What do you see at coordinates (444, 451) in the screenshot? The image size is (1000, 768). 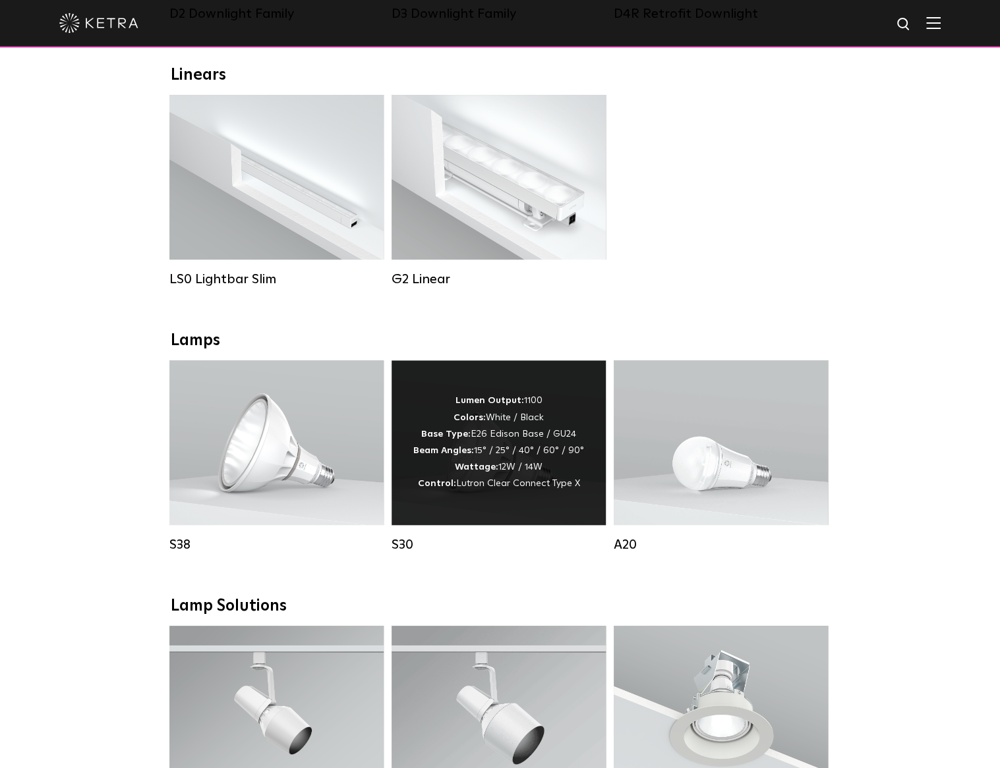 I see `strong: Beam Angles:` at bounding box center [444, 451].